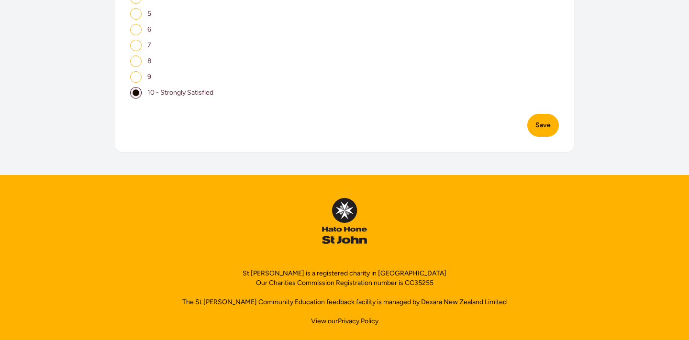 Image resolution: width=689 pixels, height=340 pixels. What do you see at coordinates (358, 321) in the screenshot?
I see `span: Privacy Policy` at bounding box center [358, 321].